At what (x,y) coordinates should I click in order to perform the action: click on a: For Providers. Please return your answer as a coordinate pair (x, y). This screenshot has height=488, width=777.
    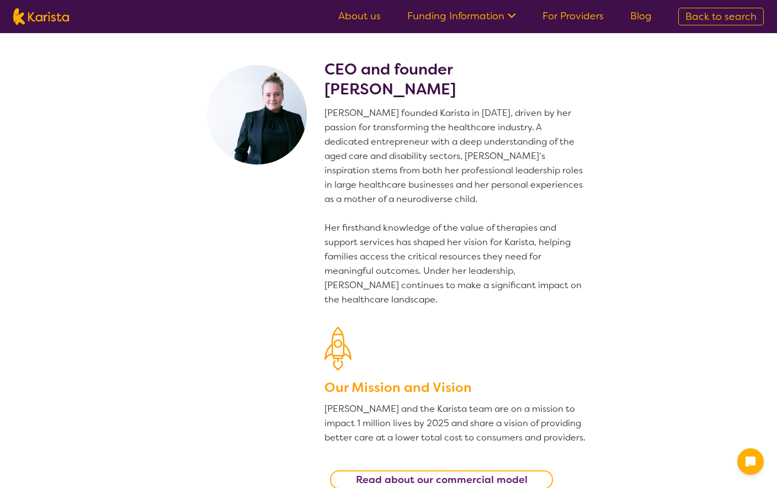
    Looking at the image, I should click on (573, 16).